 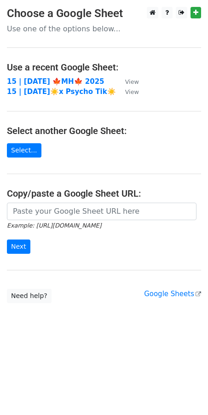 I want to click on h3: Choose a Google Sheet, so click(x=104, y=13).